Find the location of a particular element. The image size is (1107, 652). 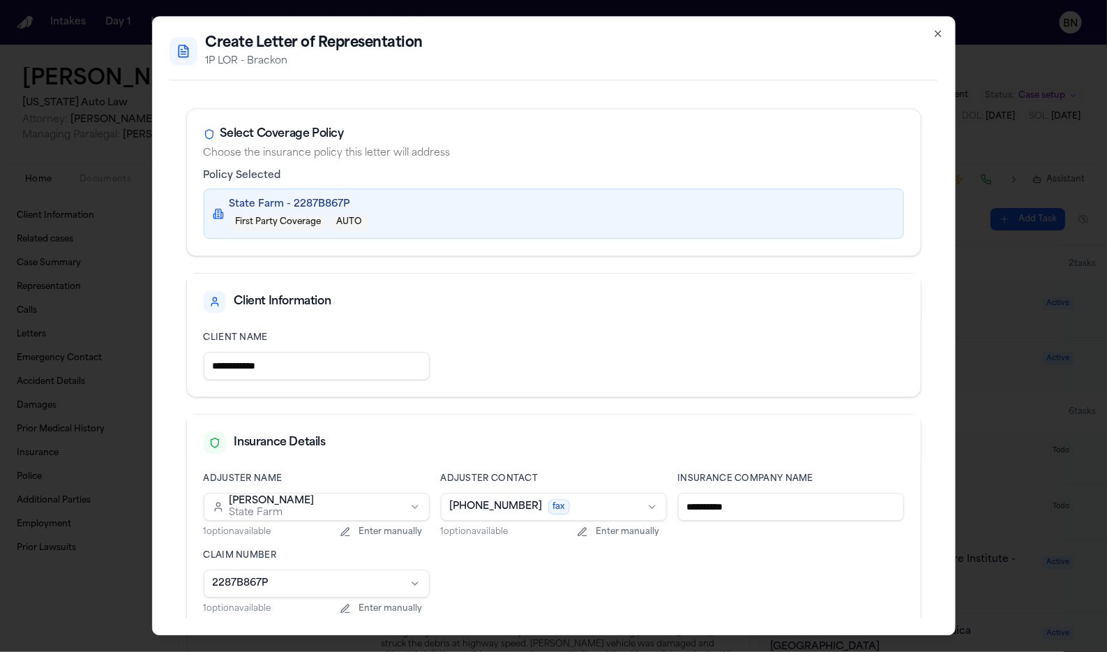

label: Adjuster Name is located at coordinates (317, 479).